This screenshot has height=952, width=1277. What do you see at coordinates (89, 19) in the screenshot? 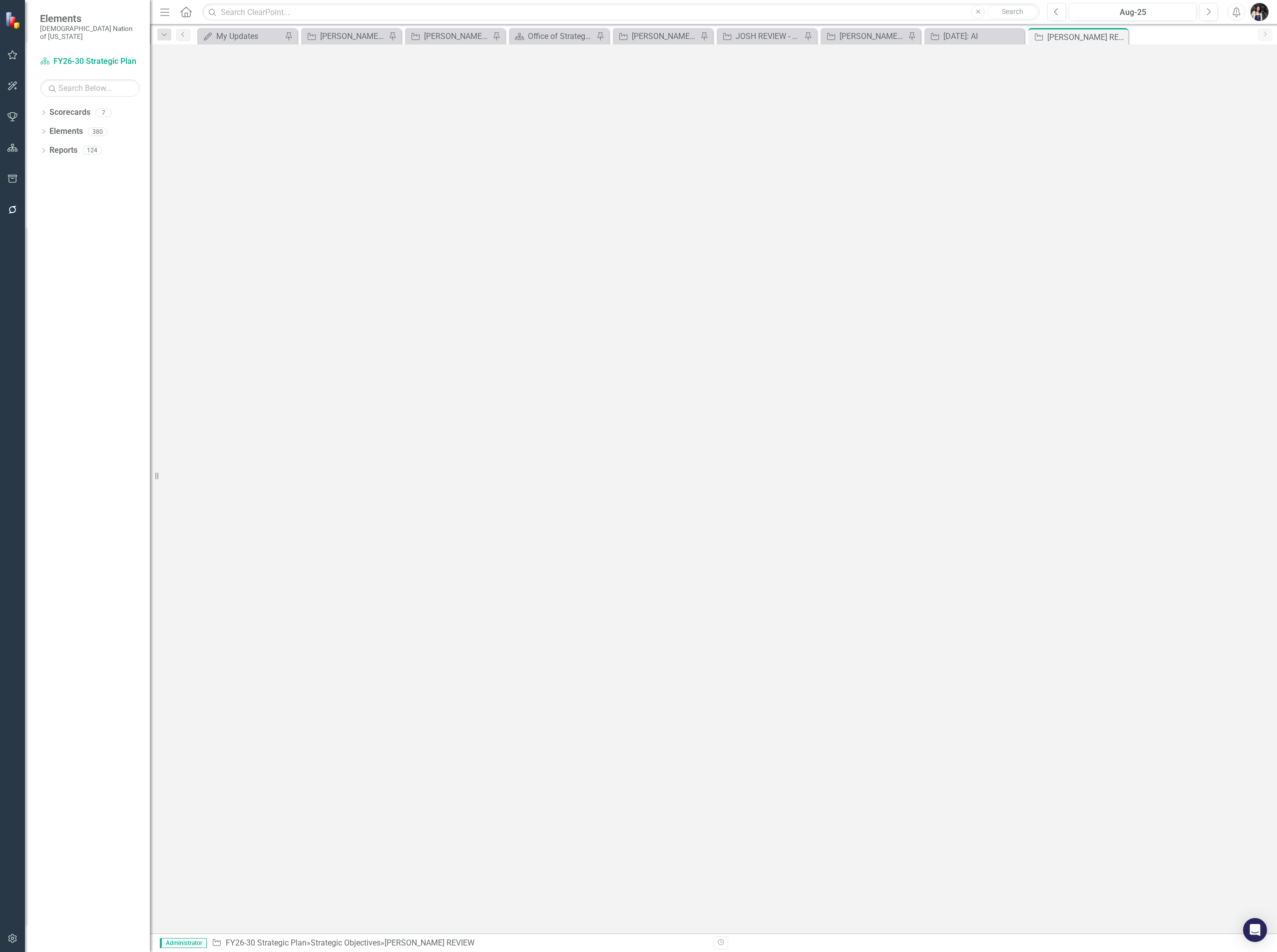
I see `span: Elements` at bounding box center [89, 19].